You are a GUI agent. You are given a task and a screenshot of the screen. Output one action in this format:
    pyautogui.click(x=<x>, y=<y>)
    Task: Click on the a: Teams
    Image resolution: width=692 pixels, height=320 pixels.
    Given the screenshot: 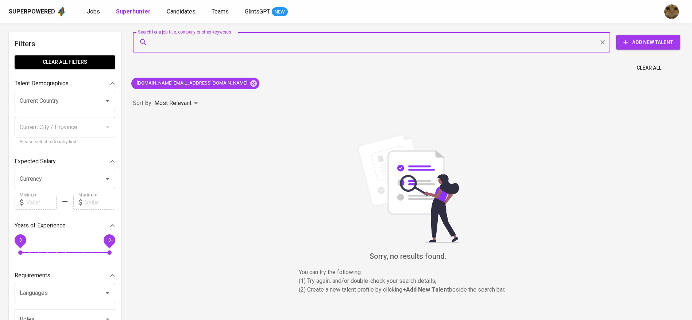 What is the action you would take?
    pyautogui.click(x=221, y=12)
    